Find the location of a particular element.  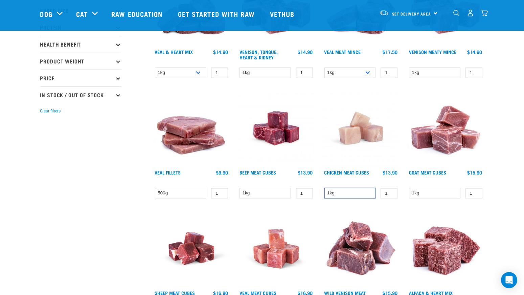

a: Venison Meaty Mince is located at coordinates (432, 52).